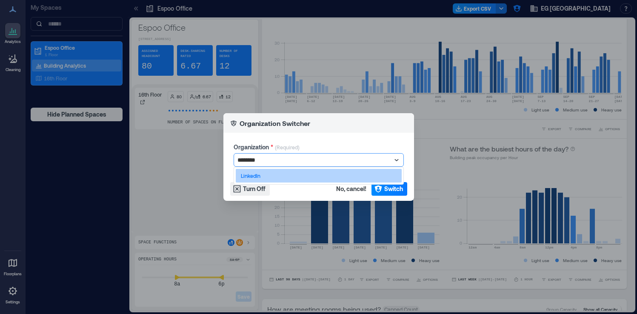 This screenshot has width=637, height=314. Describe the element at coordinates (253, 147) in the screenshot. I see `label: Organization` at that location.